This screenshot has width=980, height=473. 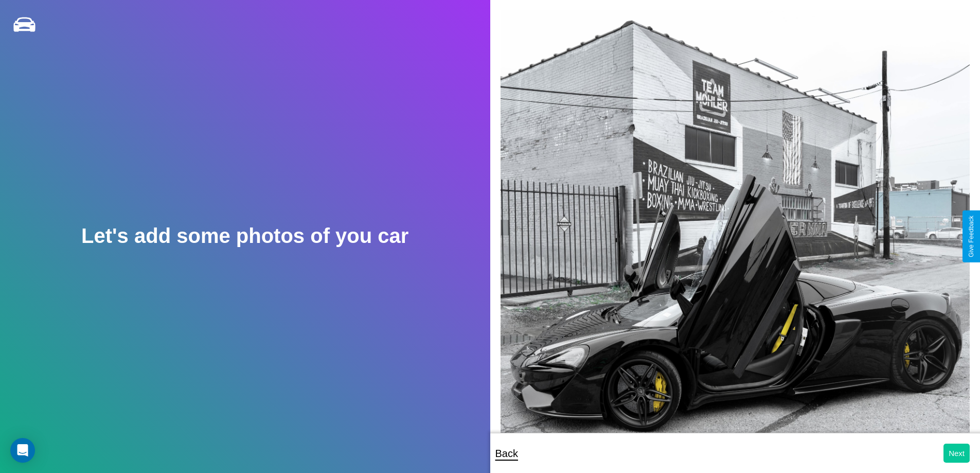 I want to click on img: posted, so click(x=735, y=231).